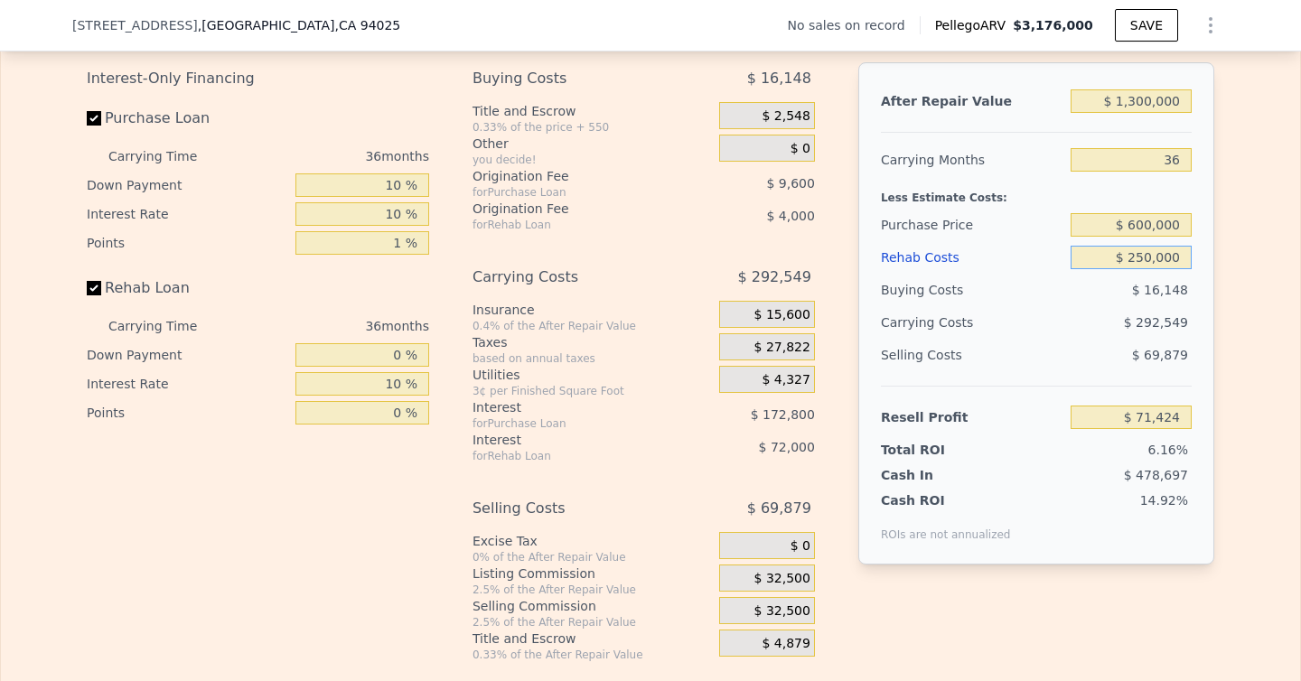  What do you see at coordinates (367, 25) in the screenshot?
I see `span: , CA 94025` at bounding box center [367, 25].